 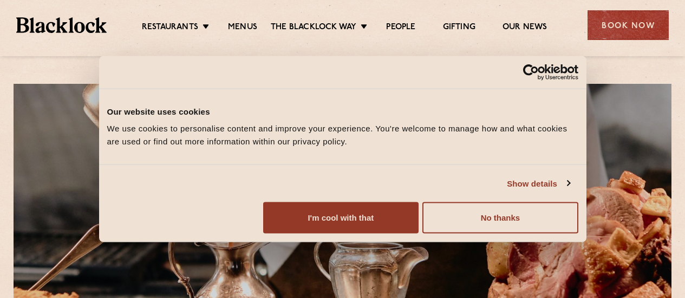 What do you see at coordinates (343, 135) in the screenshot?
I see `div: We use cookies to personalise content and improve your experience. You're welcome to manage how a...` at bounding box center [343, 135].